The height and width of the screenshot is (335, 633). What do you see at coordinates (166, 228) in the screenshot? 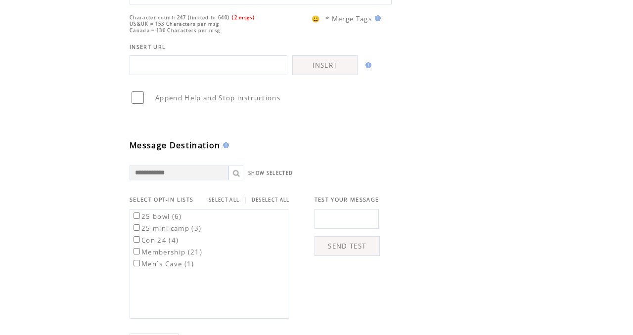
I see `label: 25 mini camp (3)` at bounding box center [166, 228].